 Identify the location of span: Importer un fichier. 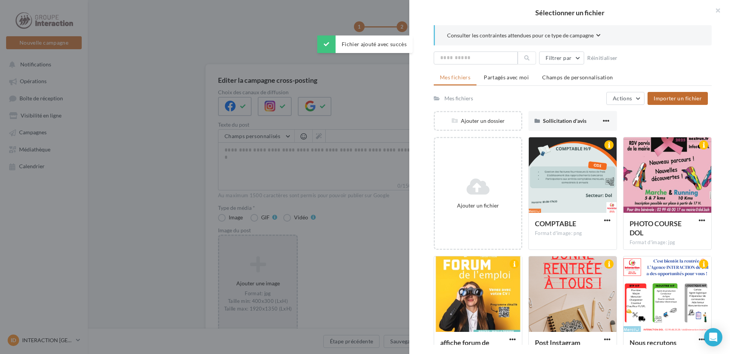
(678, 98).